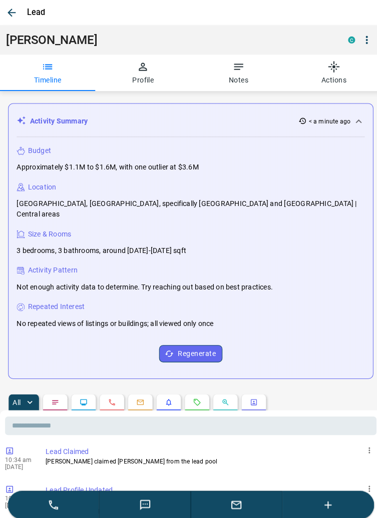 This screenshot has width=377, height=518. What do you see at coordinates (83, 398) in the screenshot?
I see `svg: Lead Browsing Activity` at bounding box center [83, 398].